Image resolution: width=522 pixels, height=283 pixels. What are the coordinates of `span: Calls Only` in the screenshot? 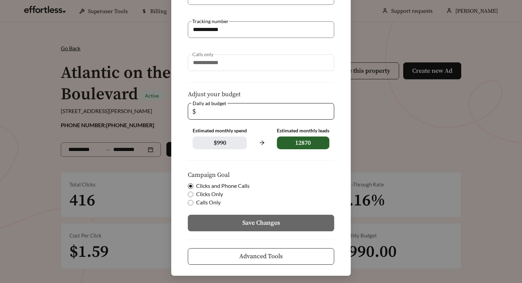 It's located at (208, 202).